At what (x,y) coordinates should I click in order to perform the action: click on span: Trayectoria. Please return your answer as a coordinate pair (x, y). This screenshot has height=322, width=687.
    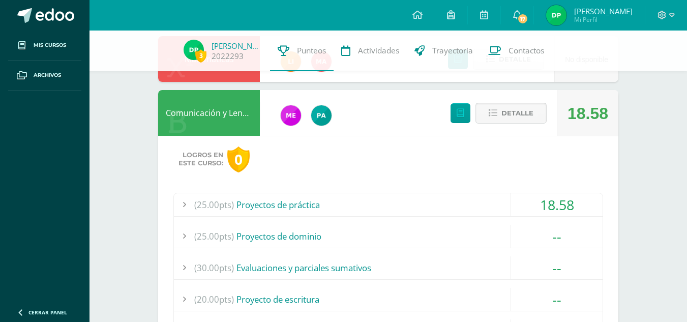
    Looking at the image, I should click on (453, 50).